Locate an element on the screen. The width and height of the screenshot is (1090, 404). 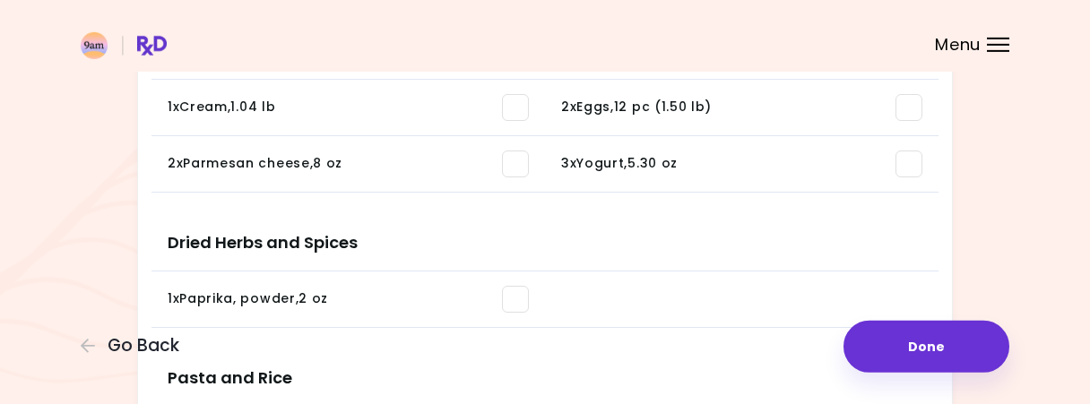
span: Menu is located at coordinates (958, 45).